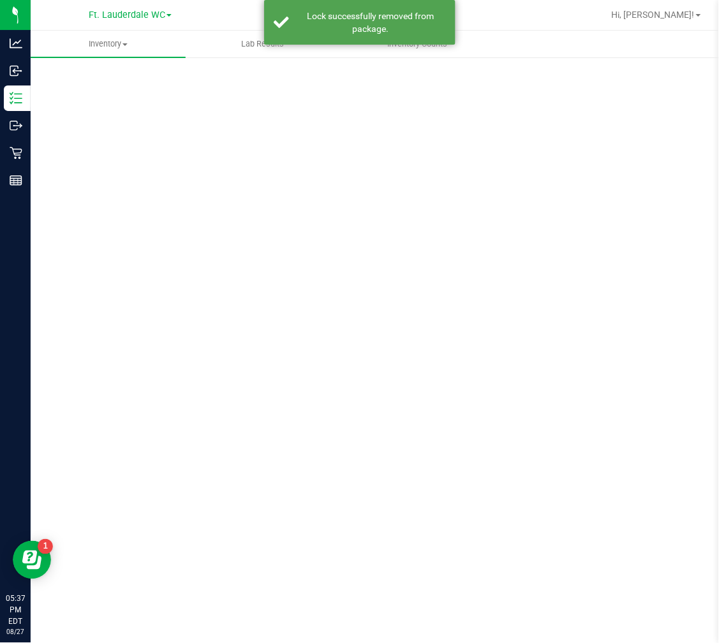 This screenshot has width=719, height=643. What do you see at coordinates (108, 44) in the screenshot?
I see `span: Inventory` at bounding box center [108, 44].